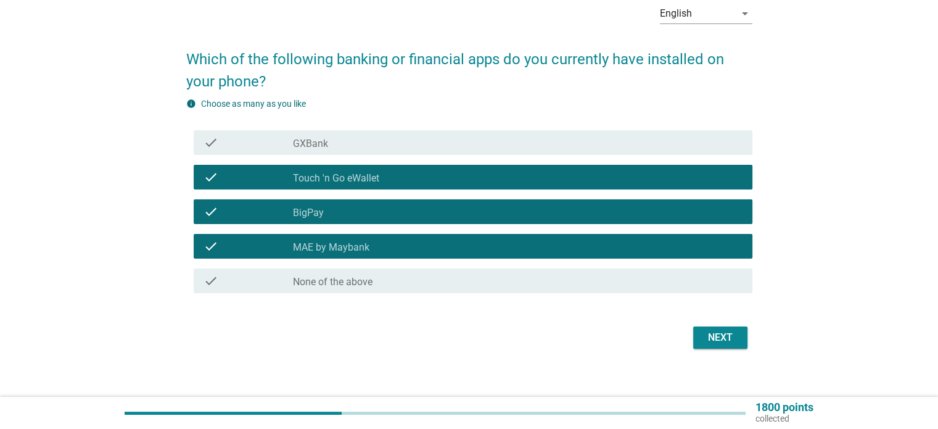 The width and height of the screenshot is (938, 429). What do you see at coordinates (332, 282) in the screenshot?
I see `label: None of the above` at bounding box center [332, 282].